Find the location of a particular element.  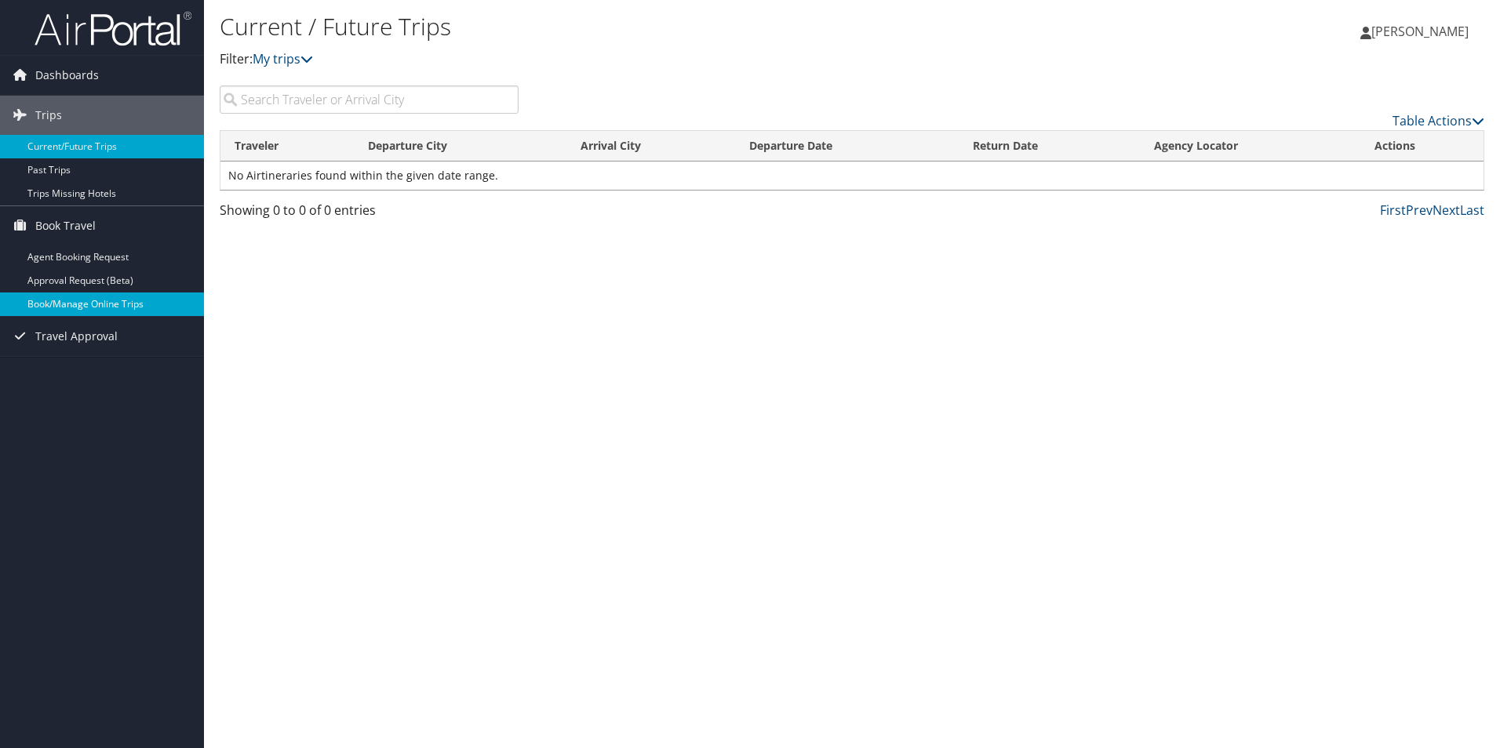

a: Table Actions is located at coordinates (1438, 121).